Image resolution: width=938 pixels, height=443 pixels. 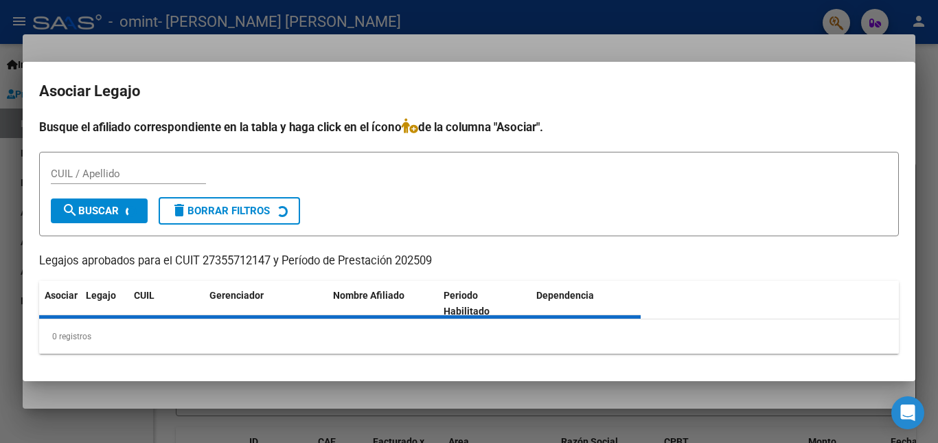 I want to click on div: Open Intercom Messenger, so click(x=908, y=413).